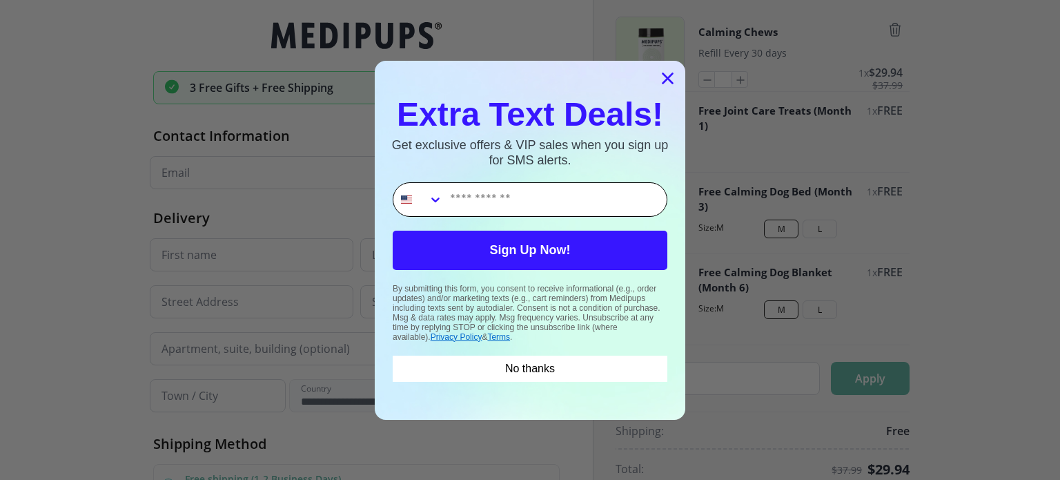 The height and width of the screenshot is (480, 1060). What do you see at coordinates (530, 369) in the screenshot?
I see `button: No thanks` at bounding box center [530, 369].